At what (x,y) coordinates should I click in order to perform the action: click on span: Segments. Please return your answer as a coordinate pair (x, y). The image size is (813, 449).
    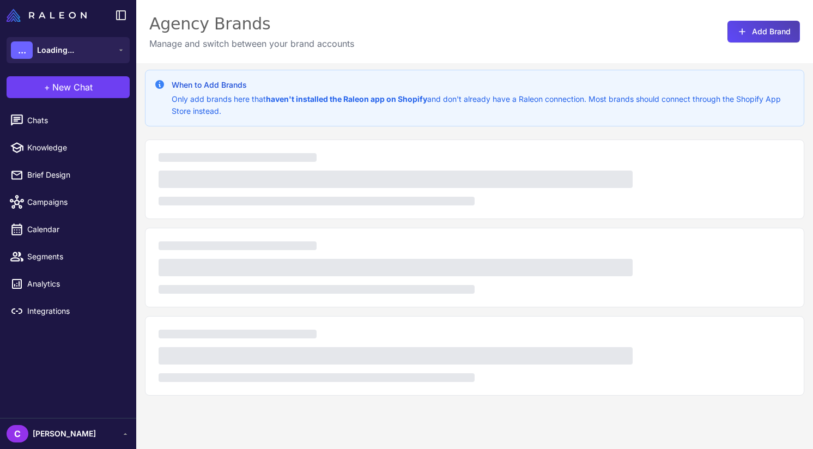
    Looking at the image, I should click on (75, 257).